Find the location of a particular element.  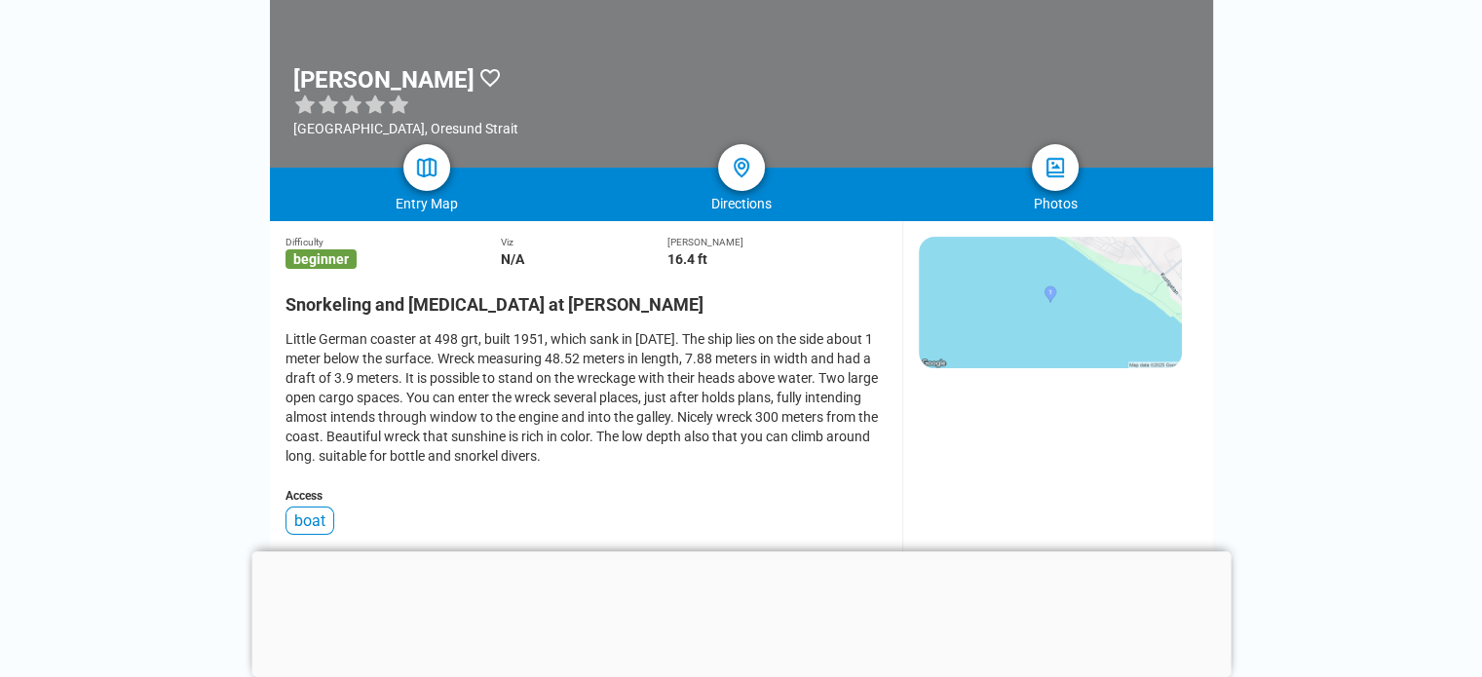

div: boat is located at coordinates (310, 520).